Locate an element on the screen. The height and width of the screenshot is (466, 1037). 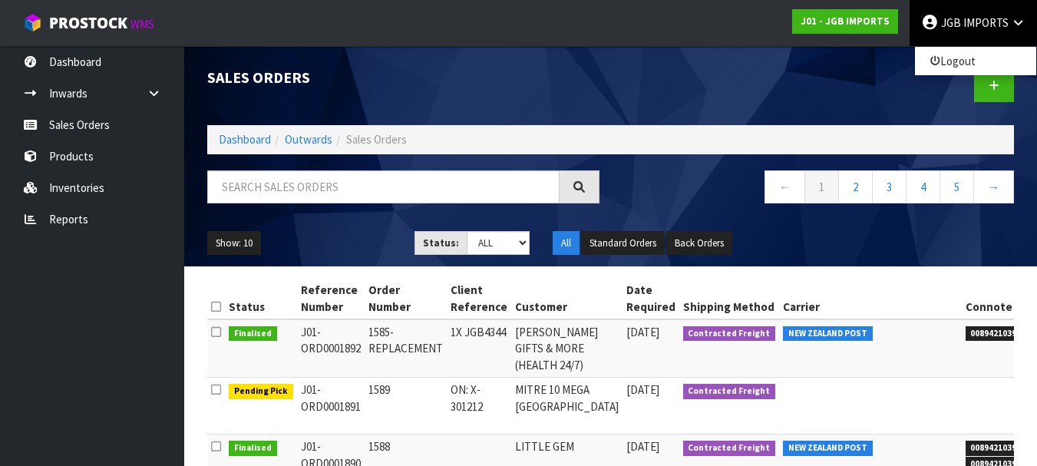
strong: Status: is located at coordinates (441, 243).